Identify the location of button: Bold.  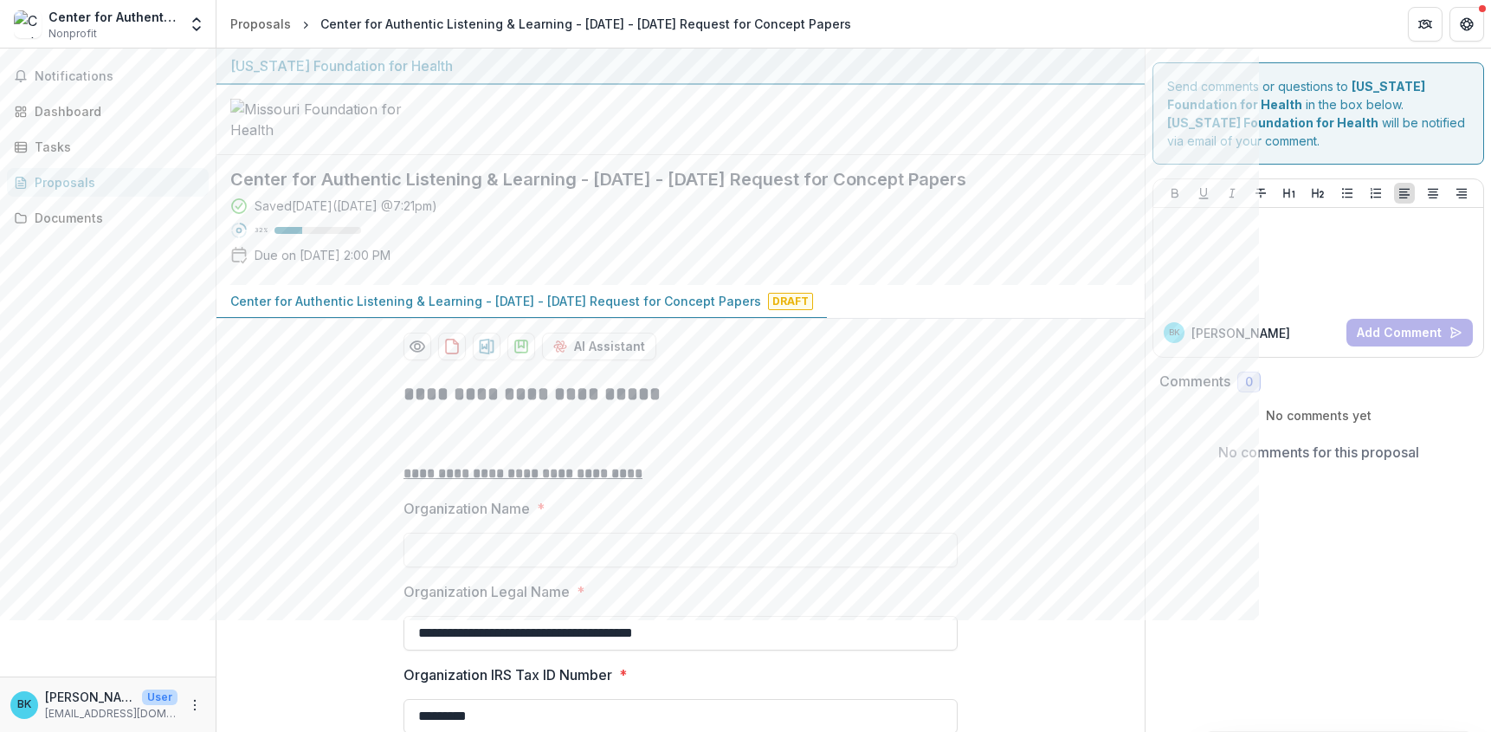
(1175, 193).